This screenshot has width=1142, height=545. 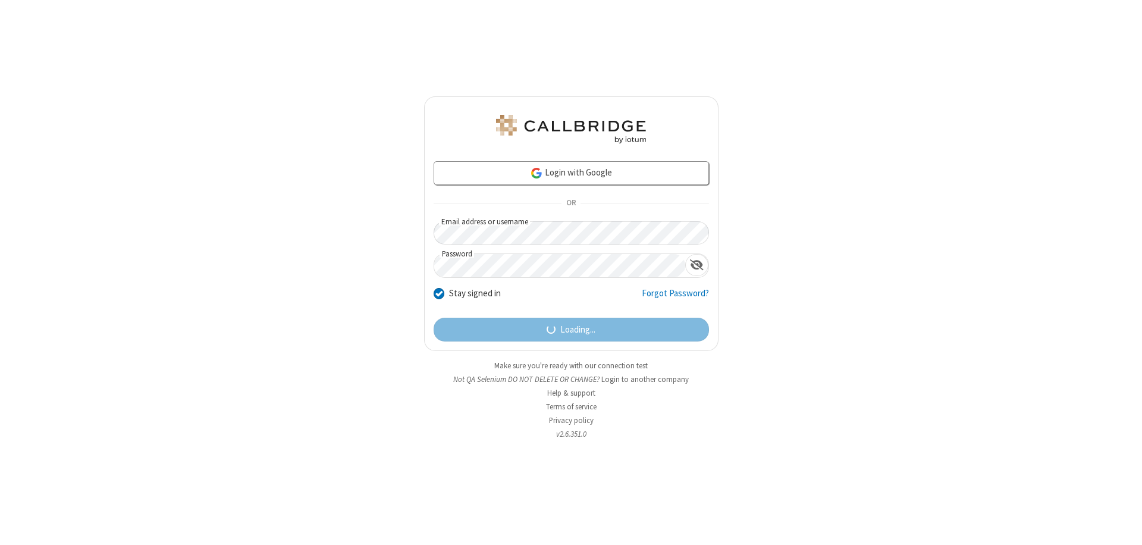 What do you see at coordinates (571, 420) in the screenshot?
I see `a: Privacy policy` at bounding box center [571, 420].